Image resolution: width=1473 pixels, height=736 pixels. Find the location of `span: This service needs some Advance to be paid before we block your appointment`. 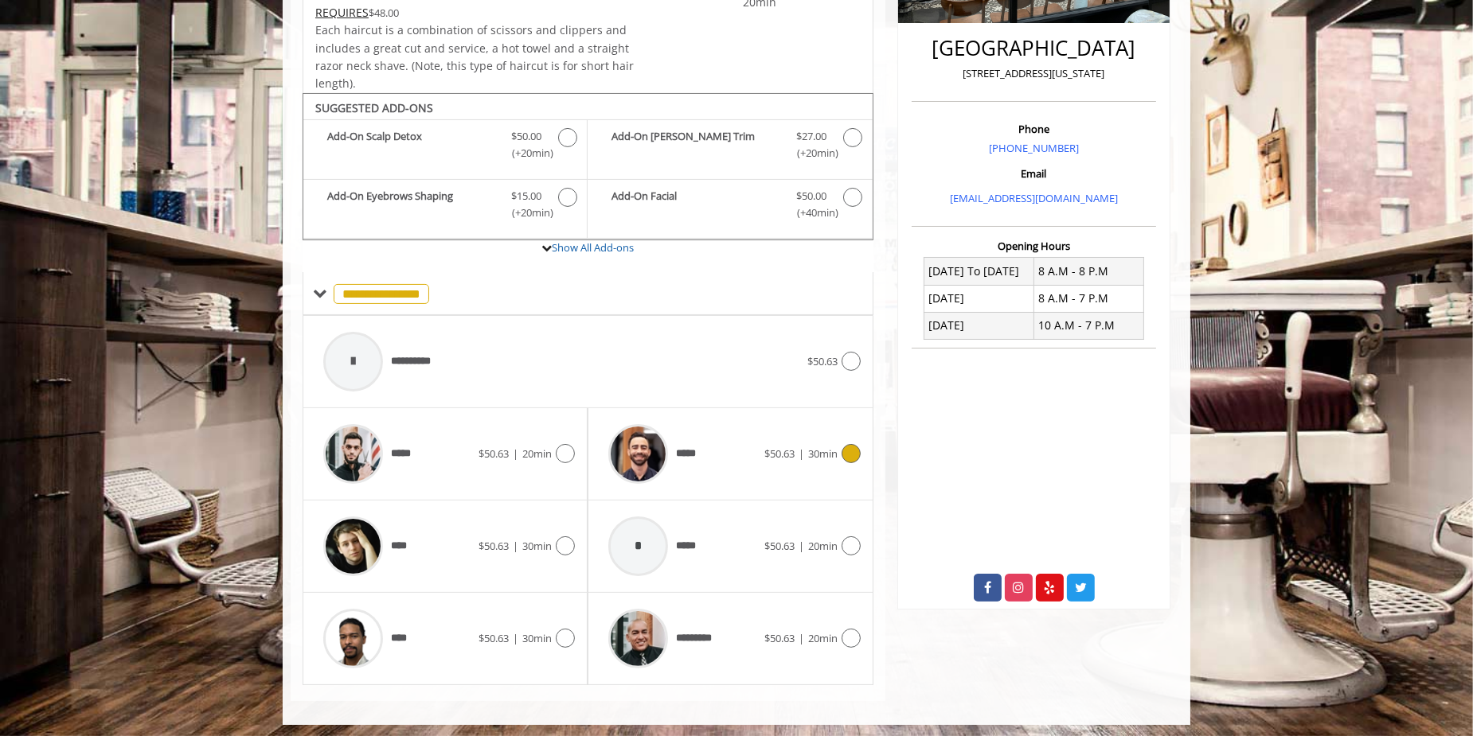

span: This service needs some Advance to be paid before we block your appointment is located at coordinates (342, 12).